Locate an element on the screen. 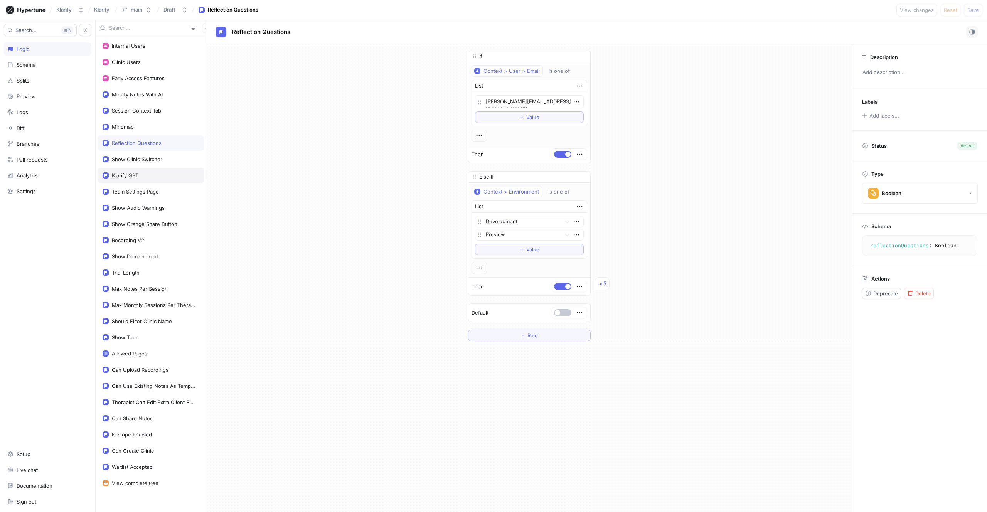 This screenshot has height=512, width=987. p: Schema is located at coordinates (881, 226).